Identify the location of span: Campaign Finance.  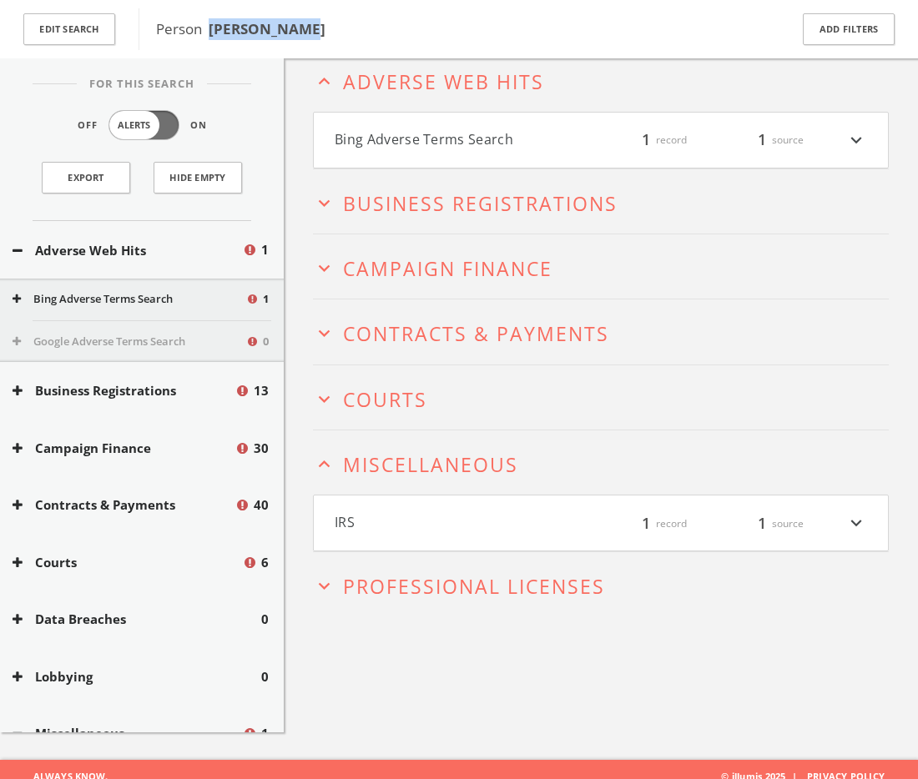
(447, 269).